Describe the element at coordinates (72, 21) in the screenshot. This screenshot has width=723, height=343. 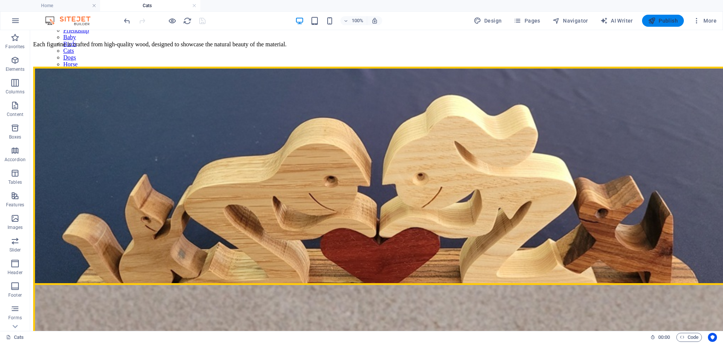
I see `img: Editor Logo` at that location.